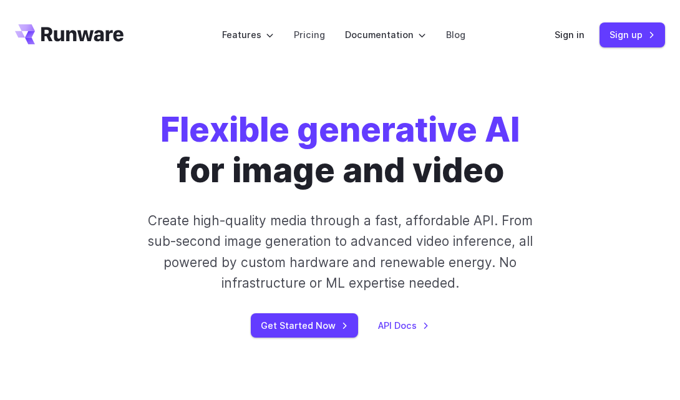 This screenshot has height=400, width=680. Describe the element at coordinates (310, 34) in the screenshot. I see `a: Pricing` at that location.